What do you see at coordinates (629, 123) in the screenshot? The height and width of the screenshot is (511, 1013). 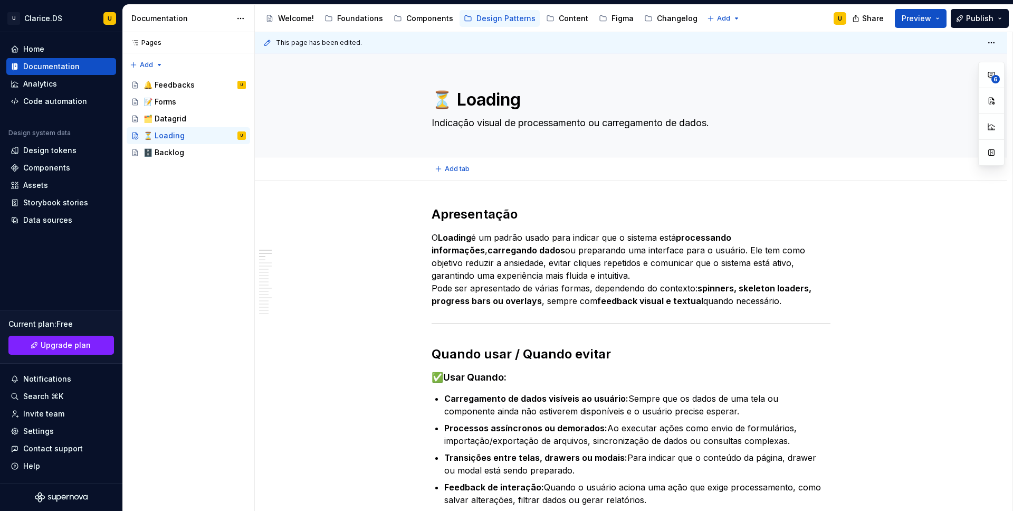 I see `textarea: Indicação visual de processamento ou carregamento de dados.` at bounding box center [629, 123].